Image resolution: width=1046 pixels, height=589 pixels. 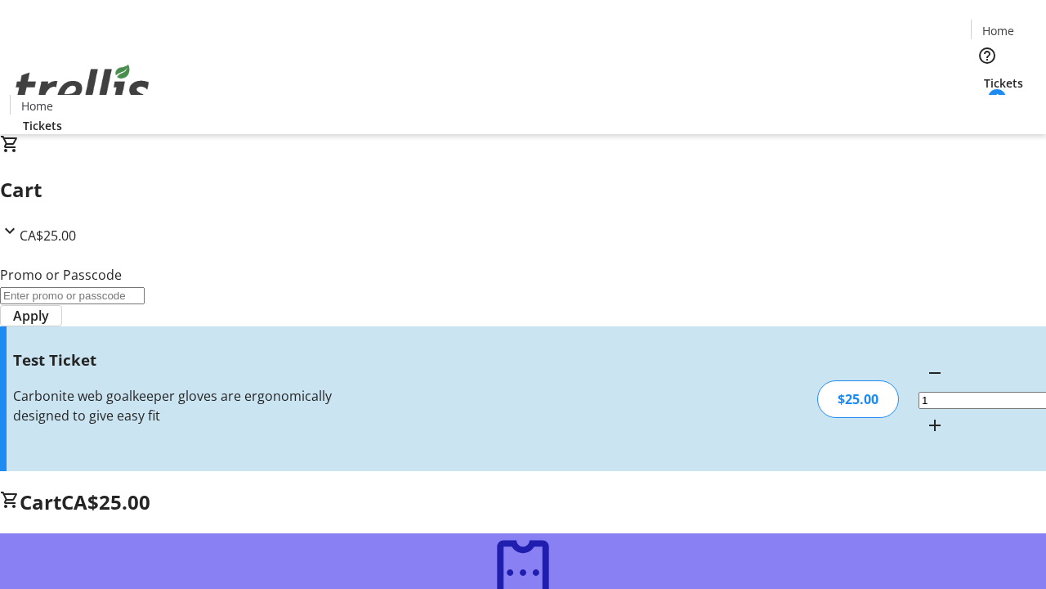 What do you see at coordinates (987, 56) in the screenshot?
I see `button: Help` at bounding box center [987, 56].